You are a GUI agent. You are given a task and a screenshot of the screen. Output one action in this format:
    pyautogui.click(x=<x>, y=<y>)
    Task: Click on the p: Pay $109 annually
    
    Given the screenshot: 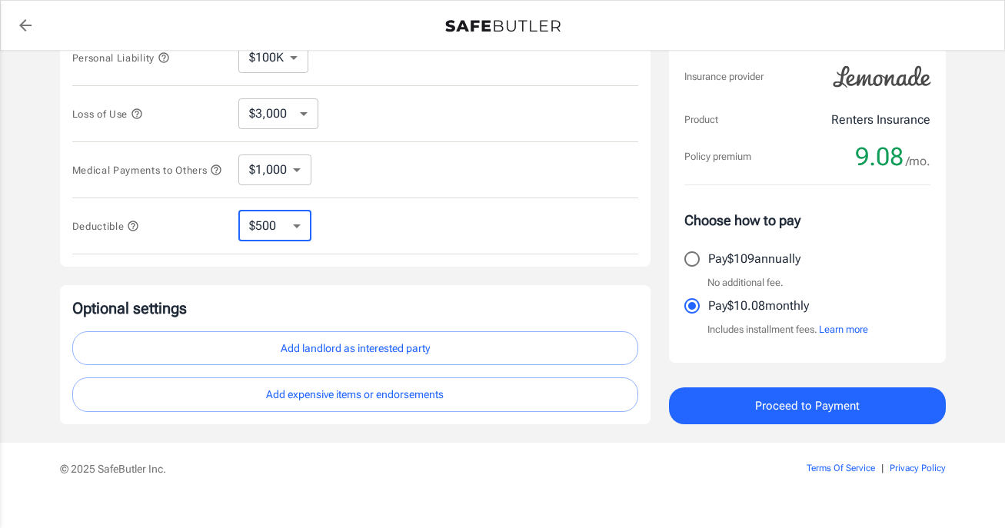 What is the action you would take?
    pyautogui.click(x=754, y=259)
    